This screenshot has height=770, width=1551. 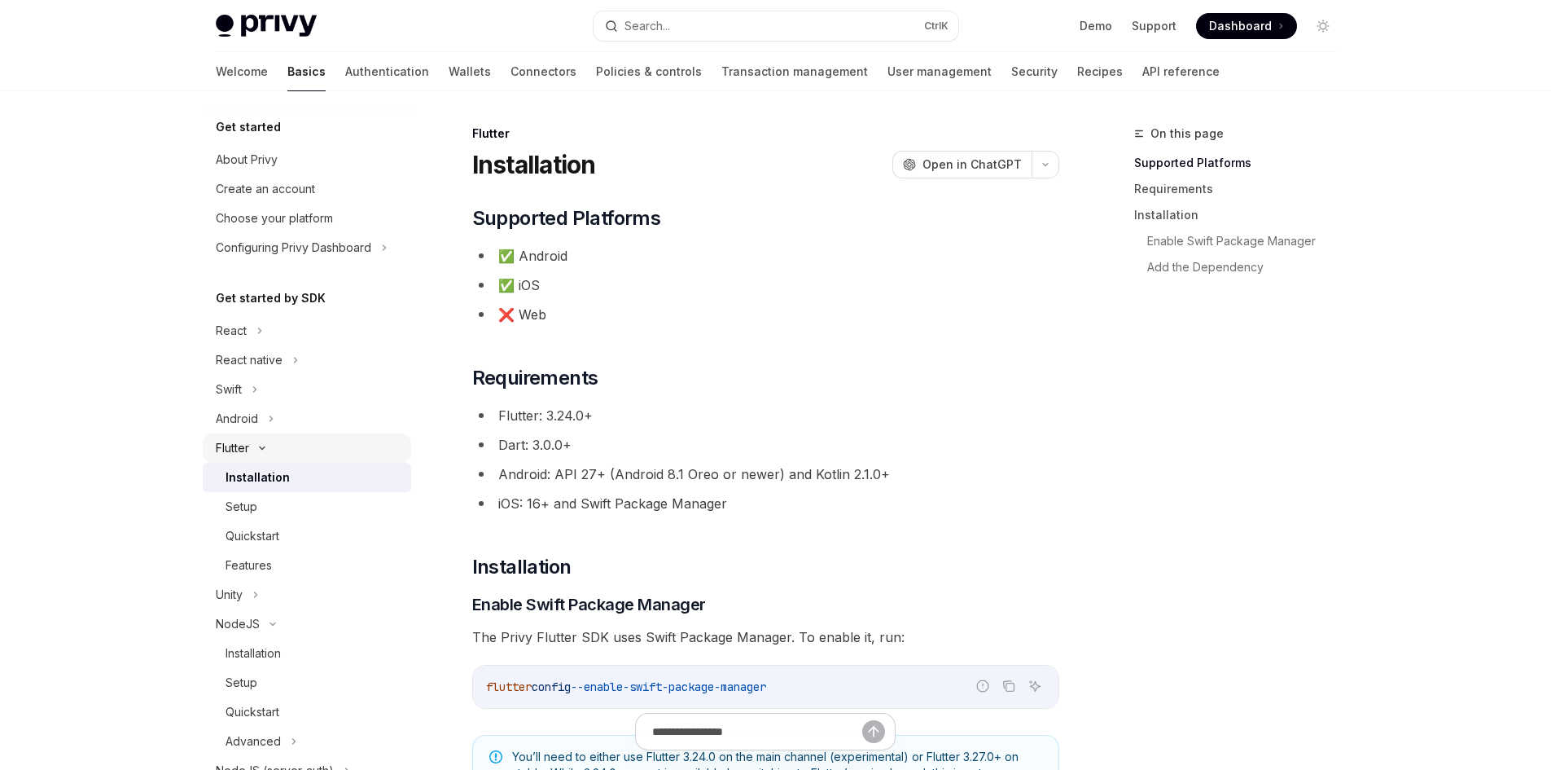 What do you see at coordinates (589, 604) in the screenshot?
I see `span: Enable Swift Package Manager` at bounding box center [589, 604].